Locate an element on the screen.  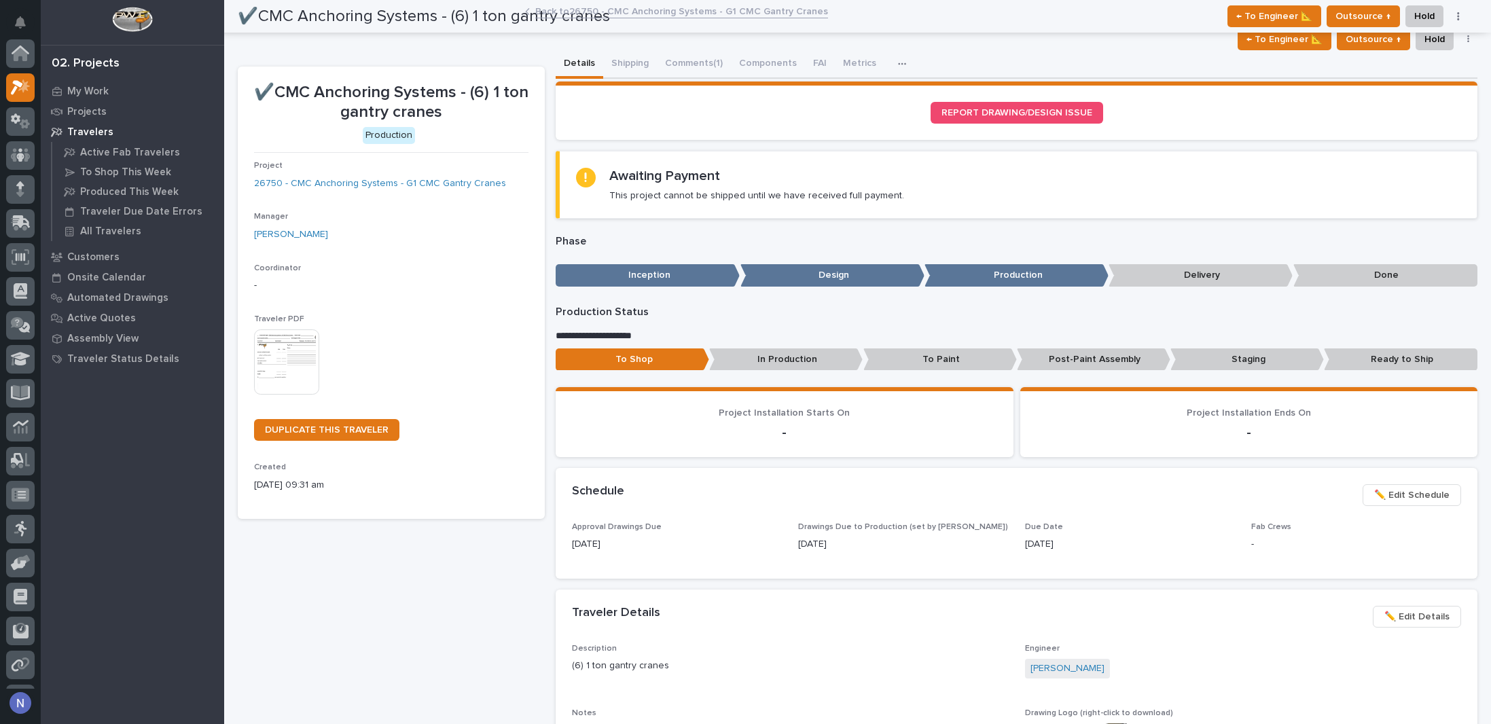
p: (6) 1 ton gantry cranes is located at coordinates (790, 666).